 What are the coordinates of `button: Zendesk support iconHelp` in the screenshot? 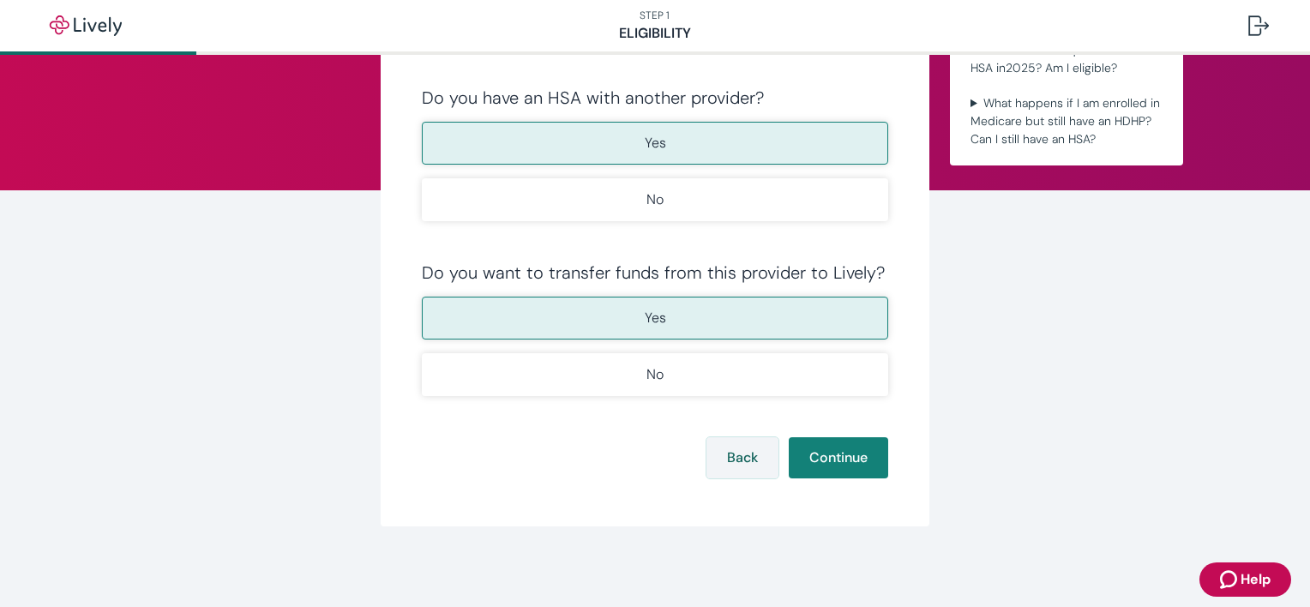 It's located at (1244, 579).